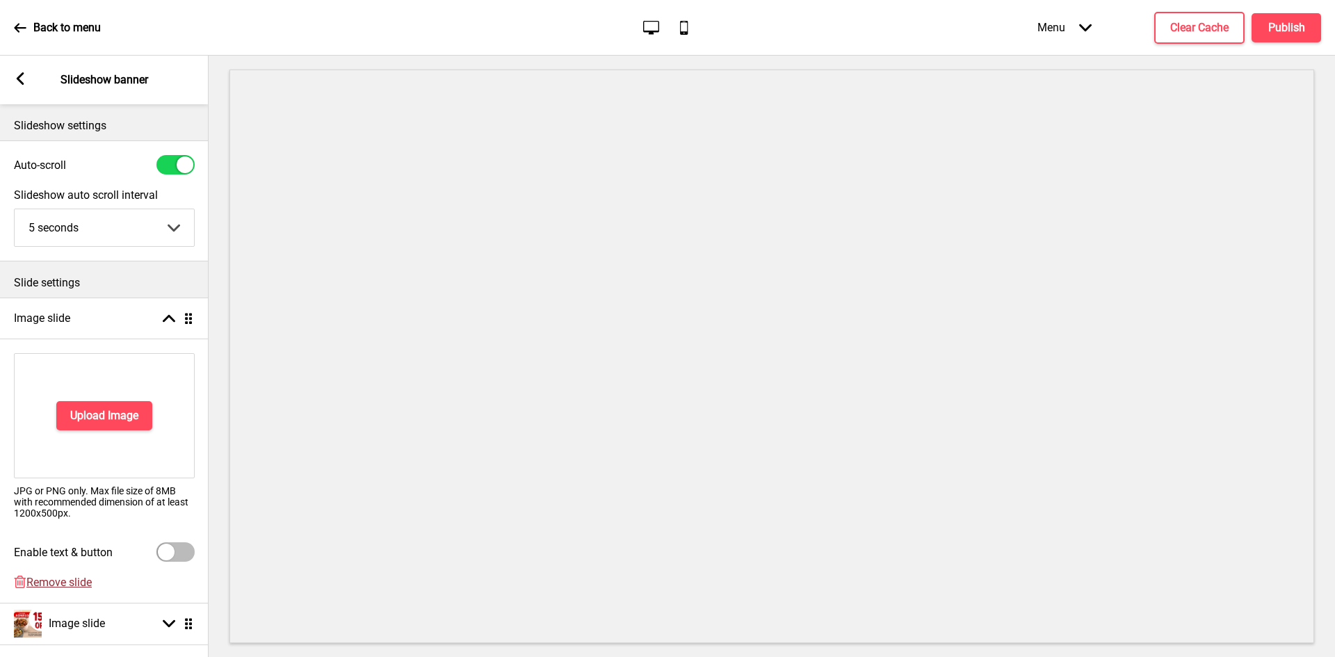 The image size is (1335, 657). I want to click on h4: Clear Cache, so click(1199, 28).